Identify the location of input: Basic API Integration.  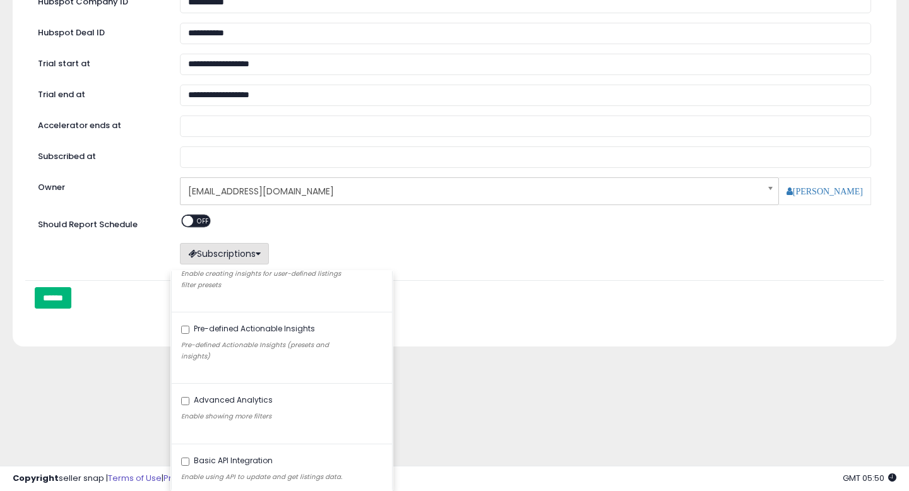
(185, 461).